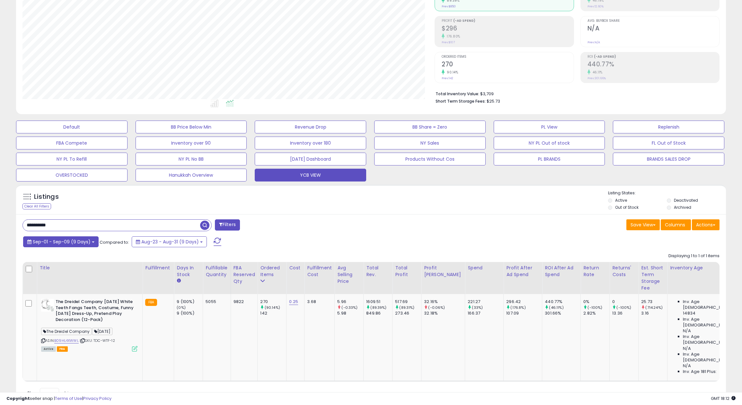 The width and height of the screenshot is (742, 405). Describe the element at coordinates (310, 175) in the screenshot. I see `button: YCB VIEW` at that location.